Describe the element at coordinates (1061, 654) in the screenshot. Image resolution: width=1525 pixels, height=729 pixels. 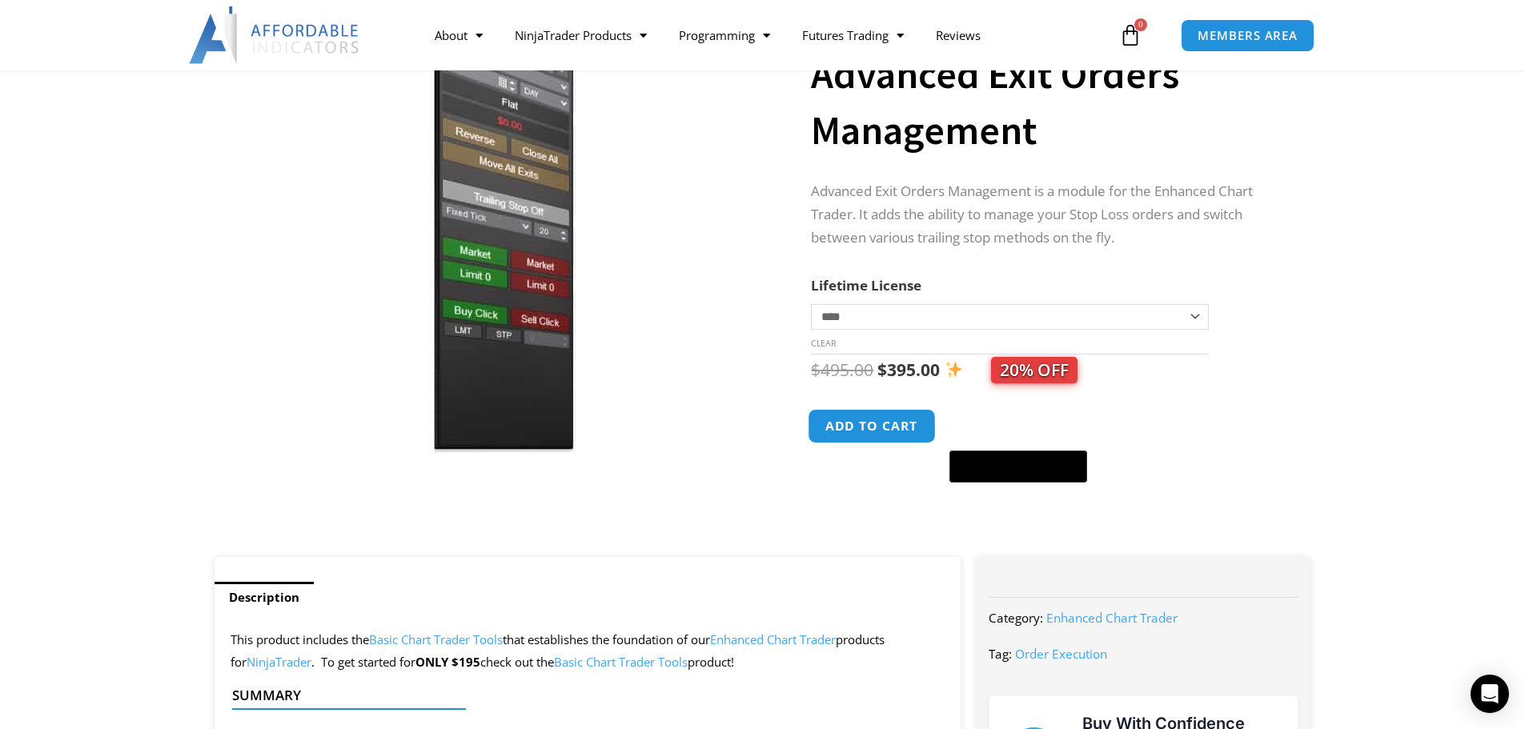
I see `a: Order Execution` at that location.